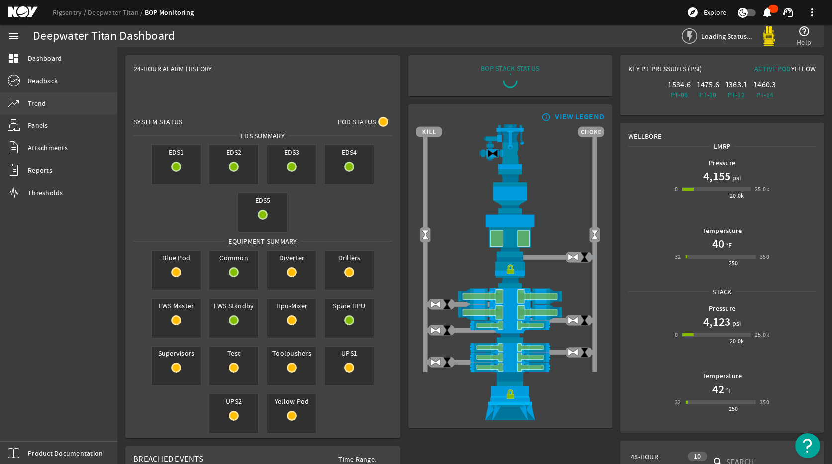  I want to click on mat-icon: menu, so click(14, 36).